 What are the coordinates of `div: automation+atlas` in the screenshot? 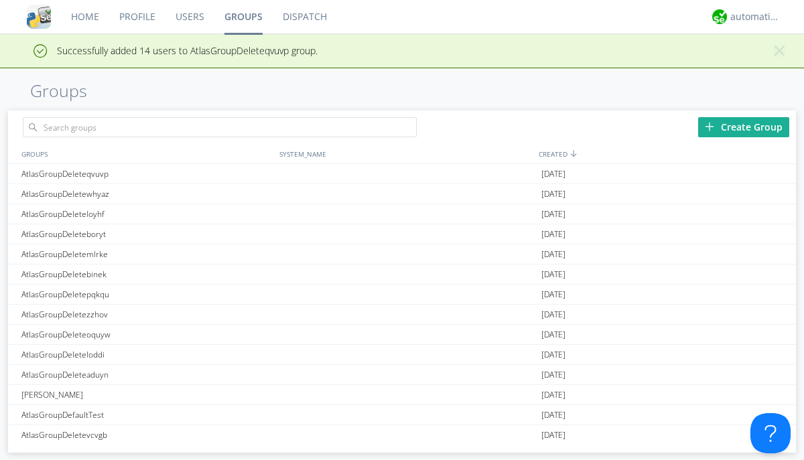 It's located at (755, 17).